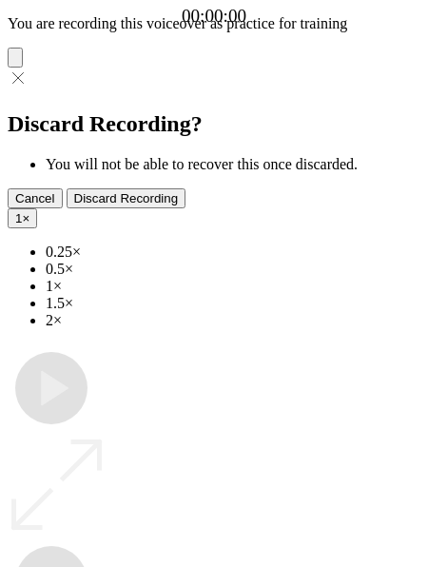  What do you see at coordinates (22, 218) in the screenshot?
I see `button: 1×` at bounding box center [22, 218].